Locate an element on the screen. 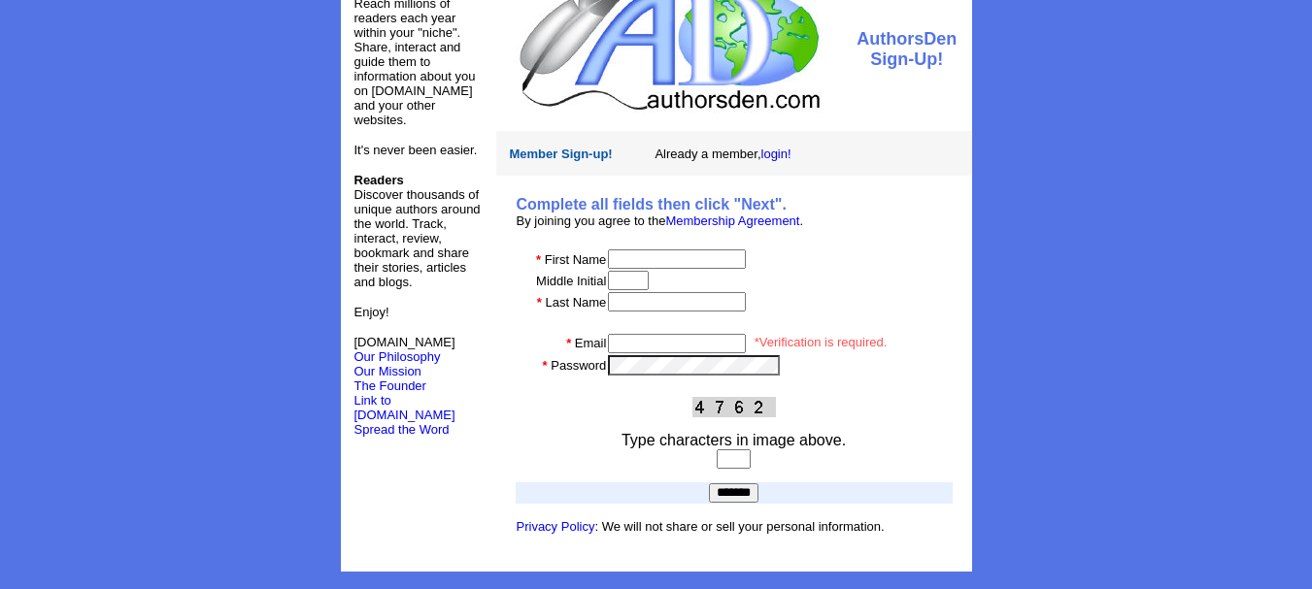 The image size is (1312, 589). a: Our Philosophy is located at coordinates (397, 356).